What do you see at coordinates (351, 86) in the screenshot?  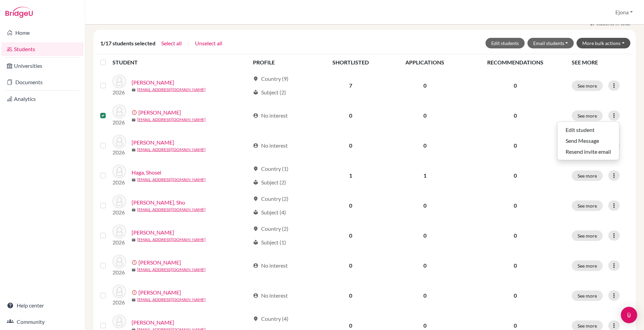 I see `td: 7` at bounding box center [351, 86].